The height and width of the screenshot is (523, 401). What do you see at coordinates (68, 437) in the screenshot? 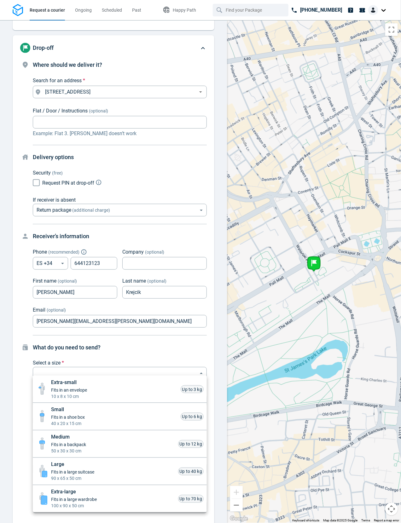
I see `span: Medium` at bounding box center [68, 437].